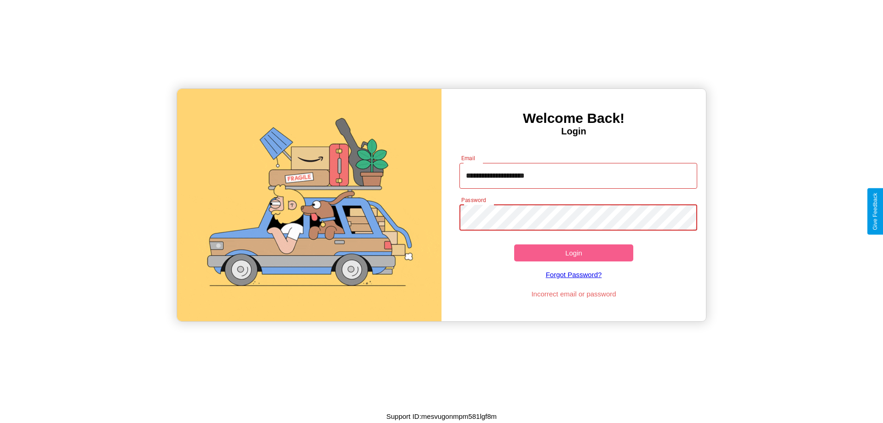  I want to click on h3: Welcome Back!, so click(574, 118).